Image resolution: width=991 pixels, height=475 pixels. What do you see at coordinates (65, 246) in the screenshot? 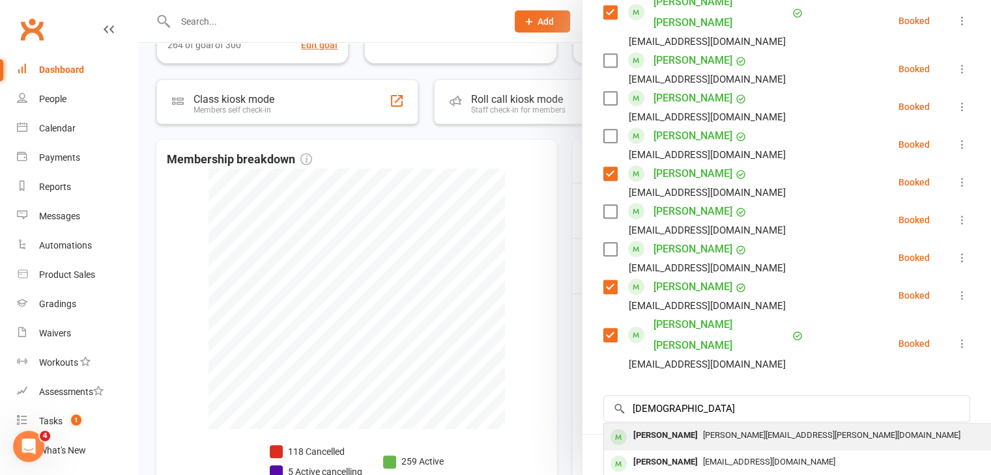
I see `div: Automations` at bounding box center [65, 246].